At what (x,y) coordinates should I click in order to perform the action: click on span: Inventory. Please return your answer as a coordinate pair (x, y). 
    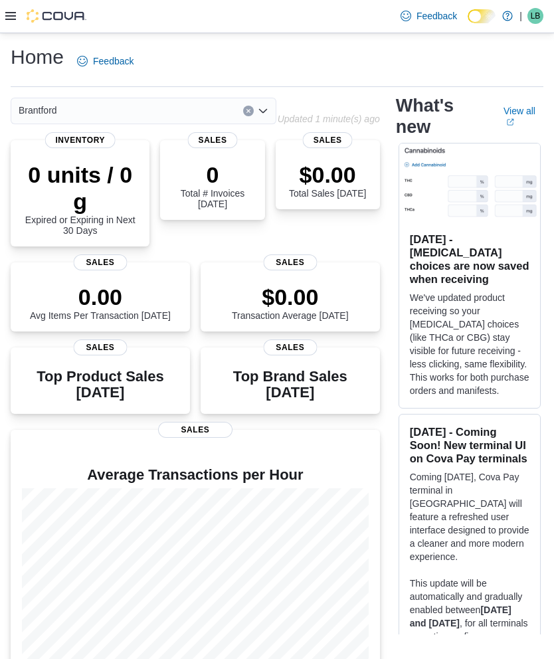
    Looking at the image, I should click on (80, 140).